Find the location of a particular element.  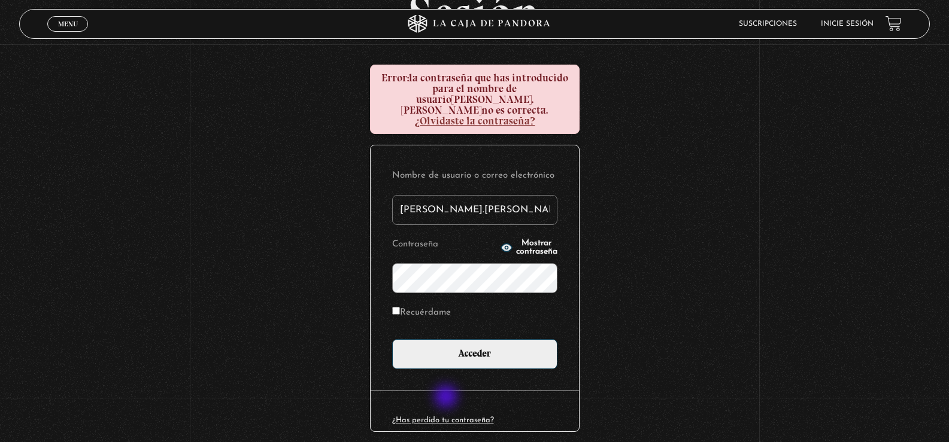

a: ¿Olvidaste la contraseña? is located at coordinates (475, 121).